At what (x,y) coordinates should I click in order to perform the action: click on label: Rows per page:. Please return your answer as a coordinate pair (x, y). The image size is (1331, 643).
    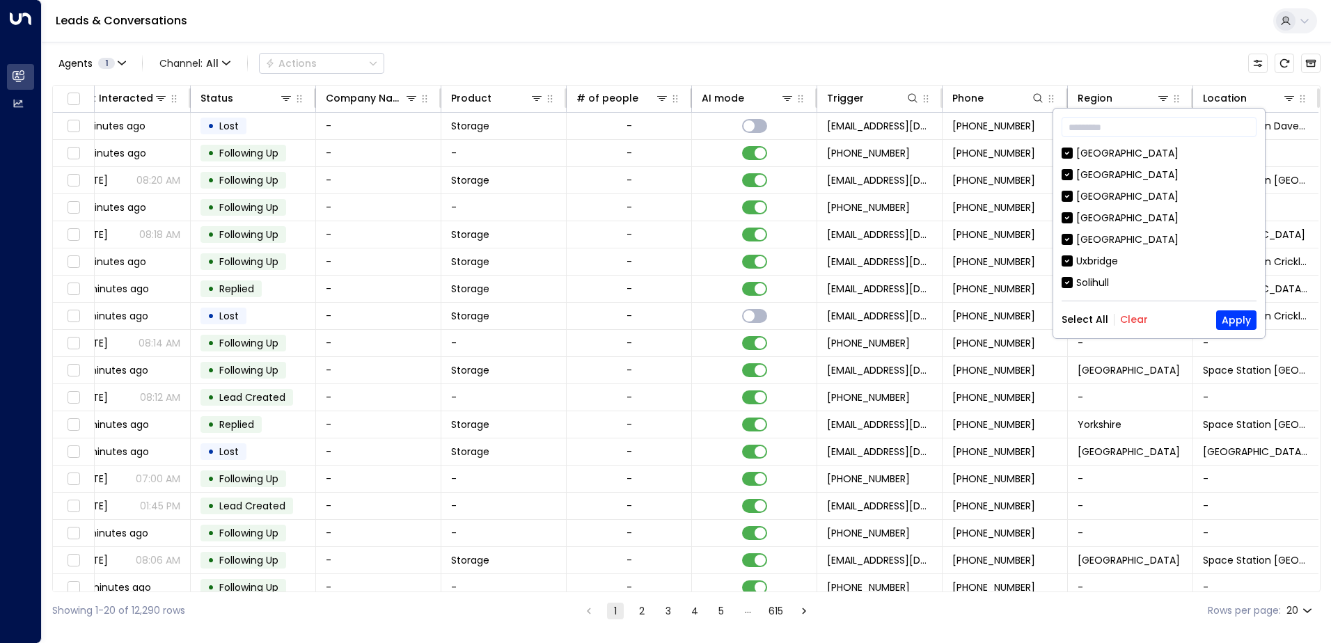
    Looking at the image, I should click on (1244, 611).